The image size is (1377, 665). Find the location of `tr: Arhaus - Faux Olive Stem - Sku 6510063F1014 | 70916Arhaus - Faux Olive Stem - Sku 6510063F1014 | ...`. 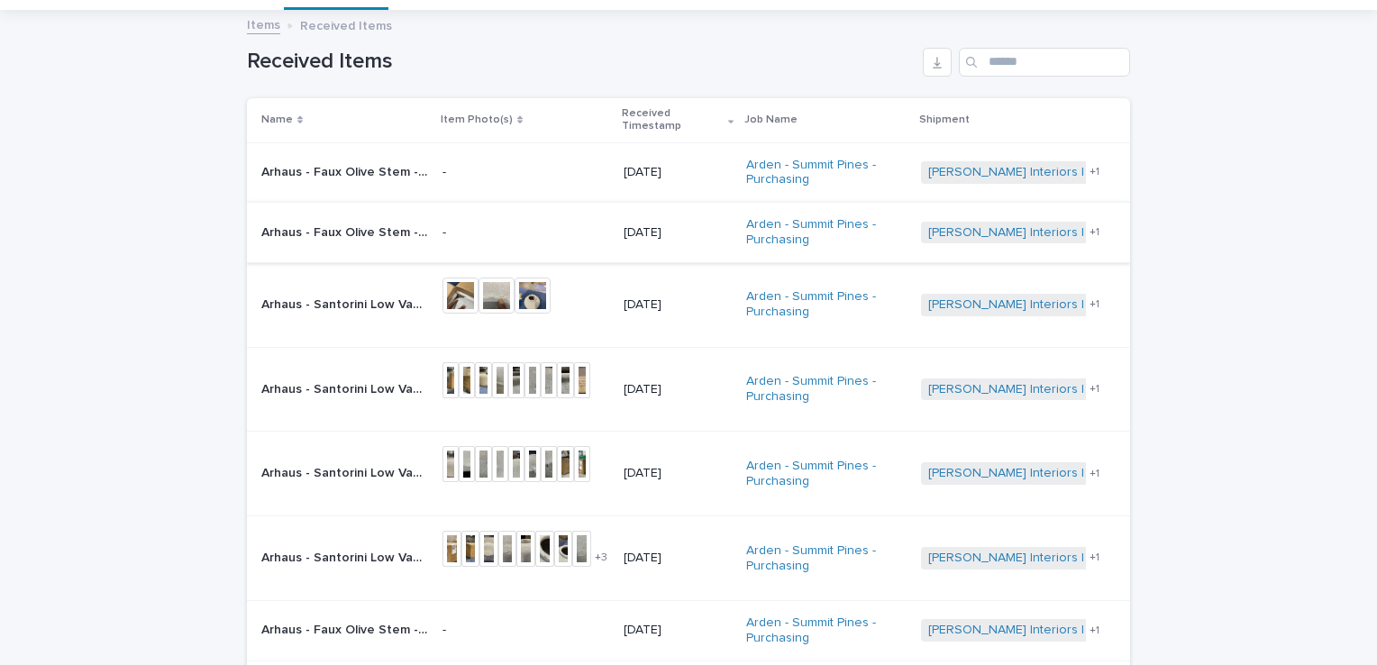

tr: Arhaus - Faux Olive Stem - Sku 6510063F1014 | 70916Arhaus - Faux Olive Stem - Sku 6510063F1014 | ... is located at coordinates (689, 172).